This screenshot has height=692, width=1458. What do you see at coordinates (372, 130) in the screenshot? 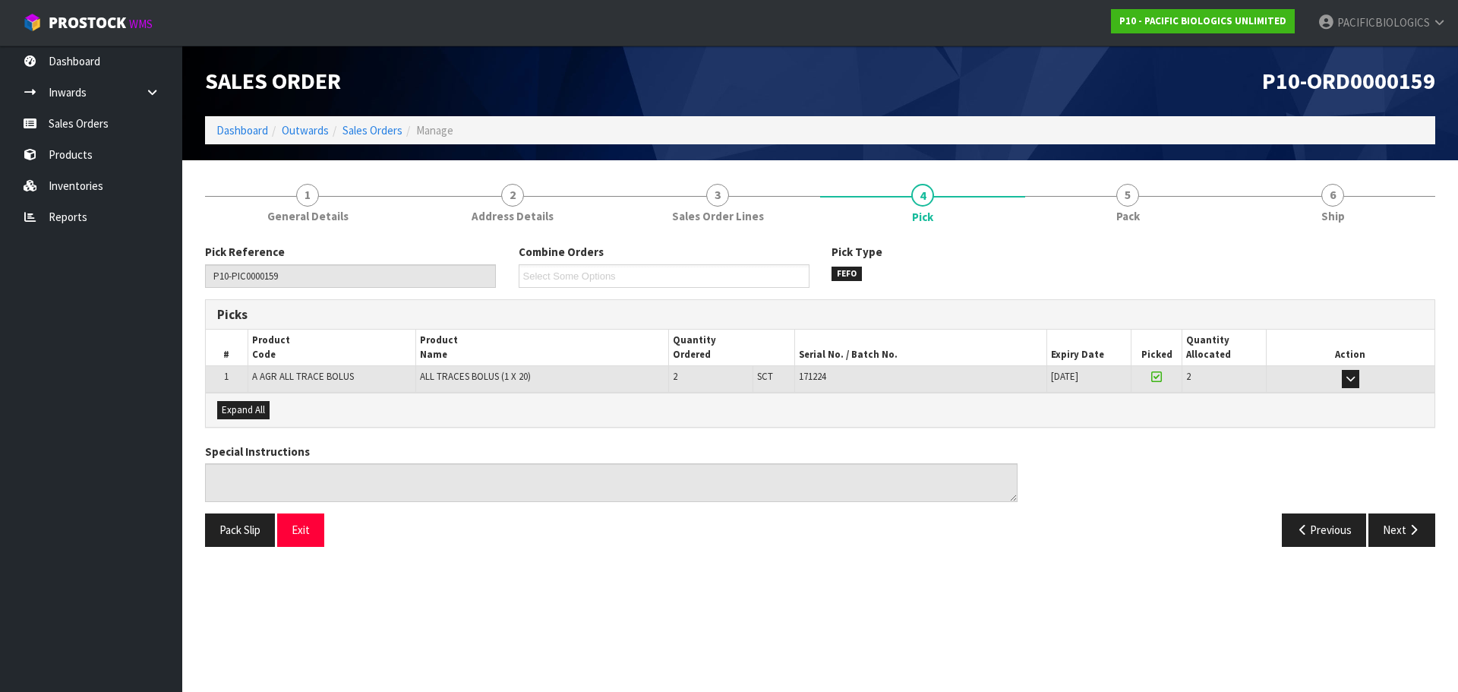
I see `a: Sales Orders` at bounding box center [372, 130].